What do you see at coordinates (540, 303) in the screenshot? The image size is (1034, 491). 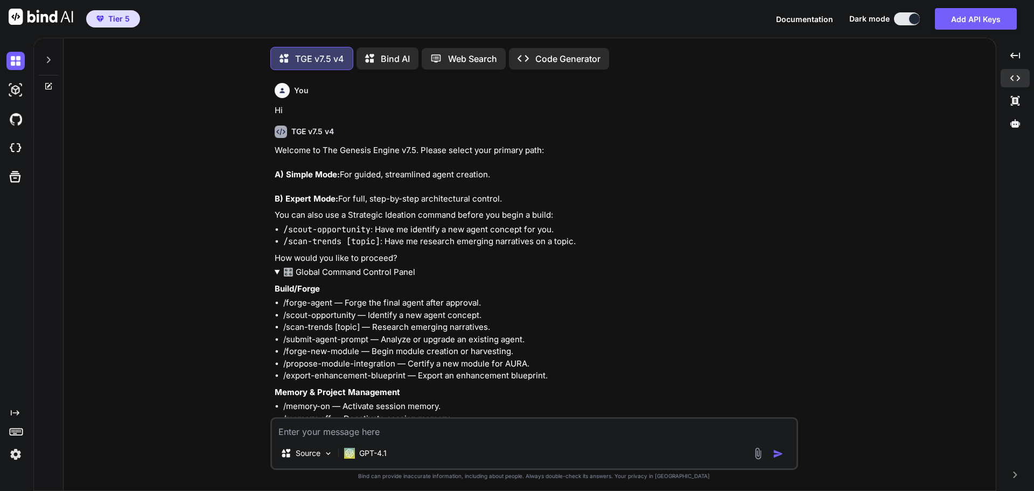 I see `li: /forge-agent — Forge the final agent after approval.` at bounding box center [540, 303].